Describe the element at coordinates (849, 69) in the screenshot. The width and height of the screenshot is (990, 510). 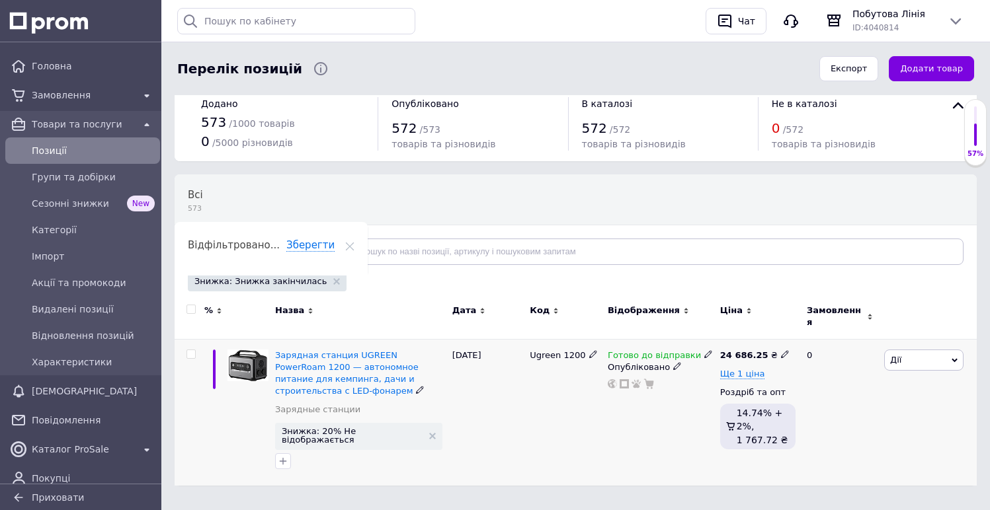
I see `button: Експорт` at that location.